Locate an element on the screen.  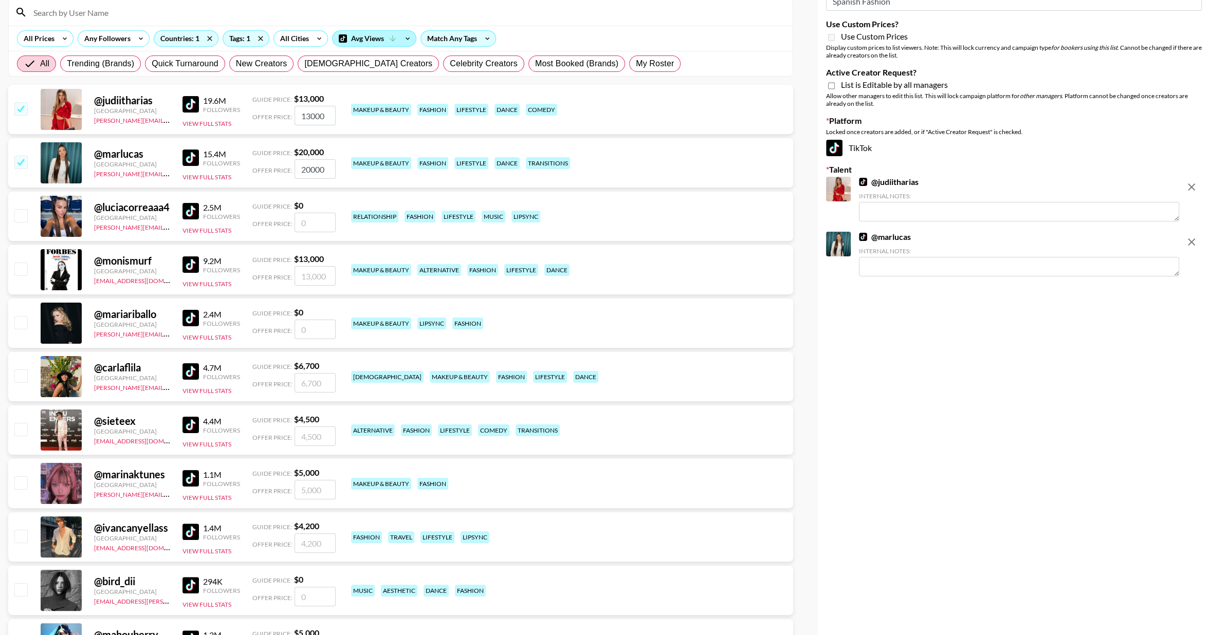
div: Countries: 1 is located at coordinates (186, 39).